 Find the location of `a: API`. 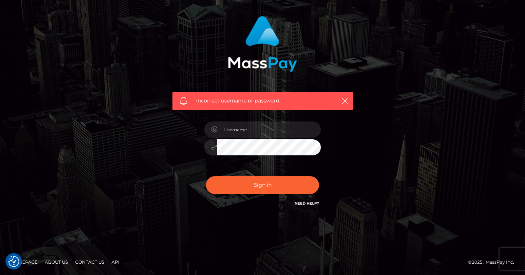

a: API is located at coordinates (116, 262).